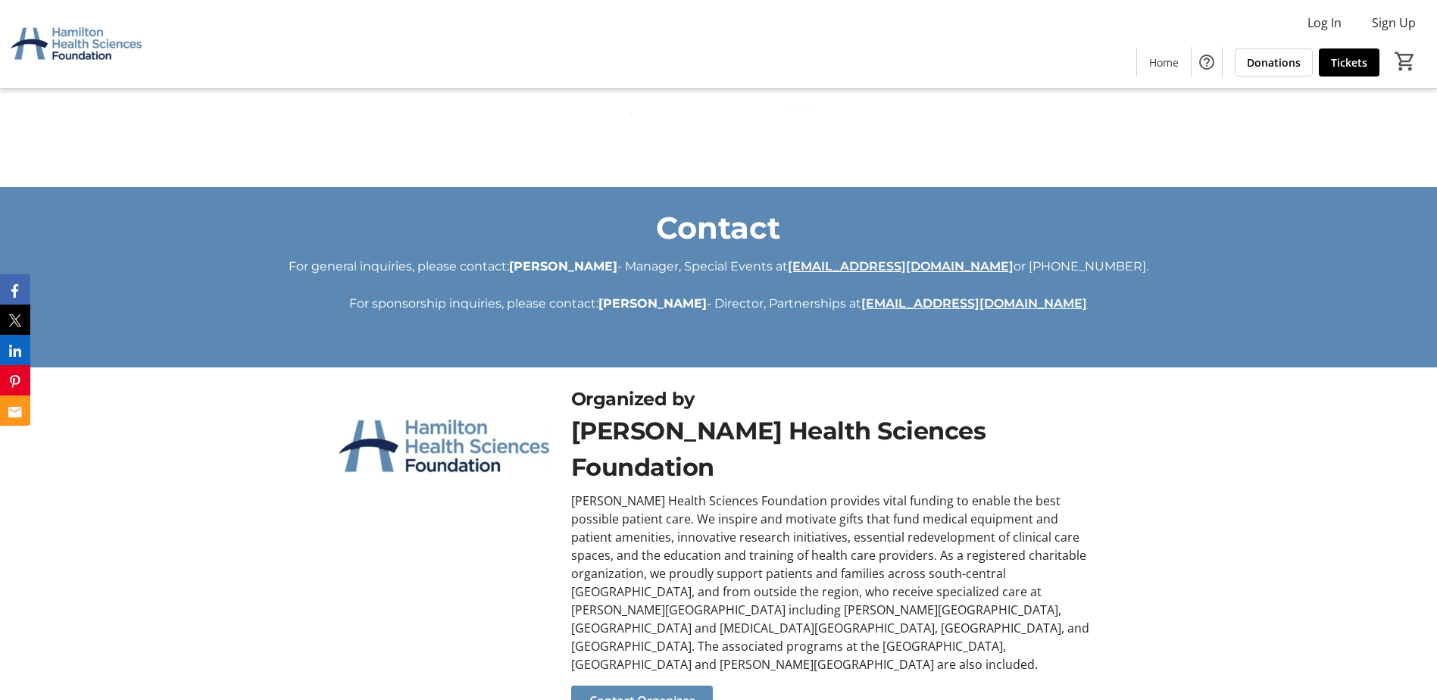  What do you see at coordinates (398, 266) in the screenshot?
I see `span: For general inquiries, please contact:` at bounding box center [398, 266].